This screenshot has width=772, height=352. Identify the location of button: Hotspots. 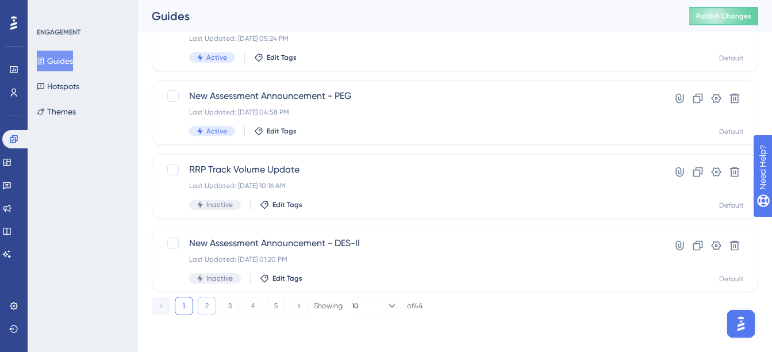
(58, 86).